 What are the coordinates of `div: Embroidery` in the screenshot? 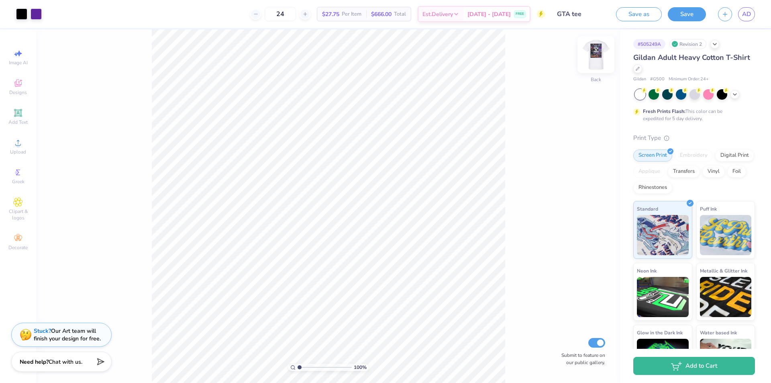 It's located at (694, 155).